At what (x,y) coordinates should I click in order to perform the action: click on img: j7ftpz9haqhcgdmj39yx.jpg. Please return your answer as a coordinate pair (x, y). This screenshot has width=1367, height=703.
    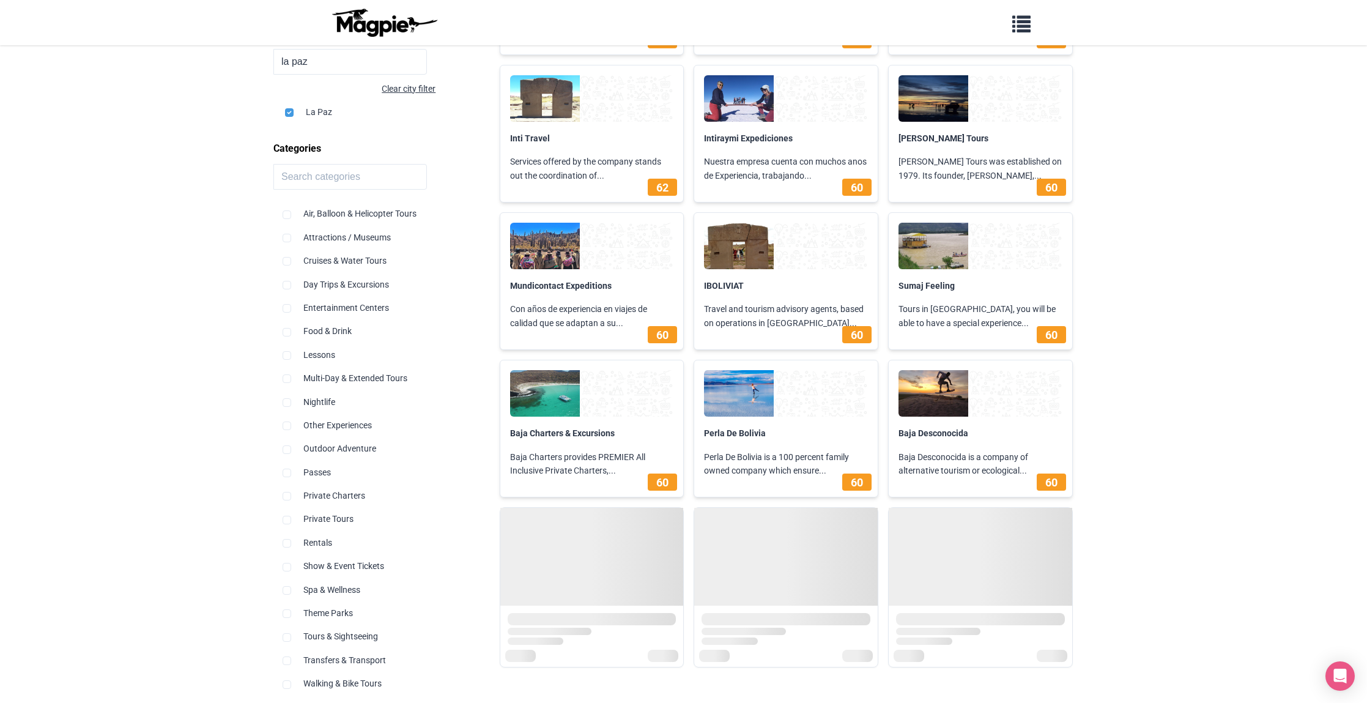
    Looking at the image, I should click on (739, 246).